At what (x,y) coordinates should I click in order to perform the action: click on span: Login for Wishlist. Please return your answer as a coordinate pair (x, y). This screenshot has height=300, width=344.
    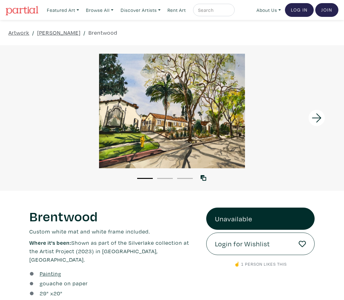
    Looking at the image, I should click on (242, 244).